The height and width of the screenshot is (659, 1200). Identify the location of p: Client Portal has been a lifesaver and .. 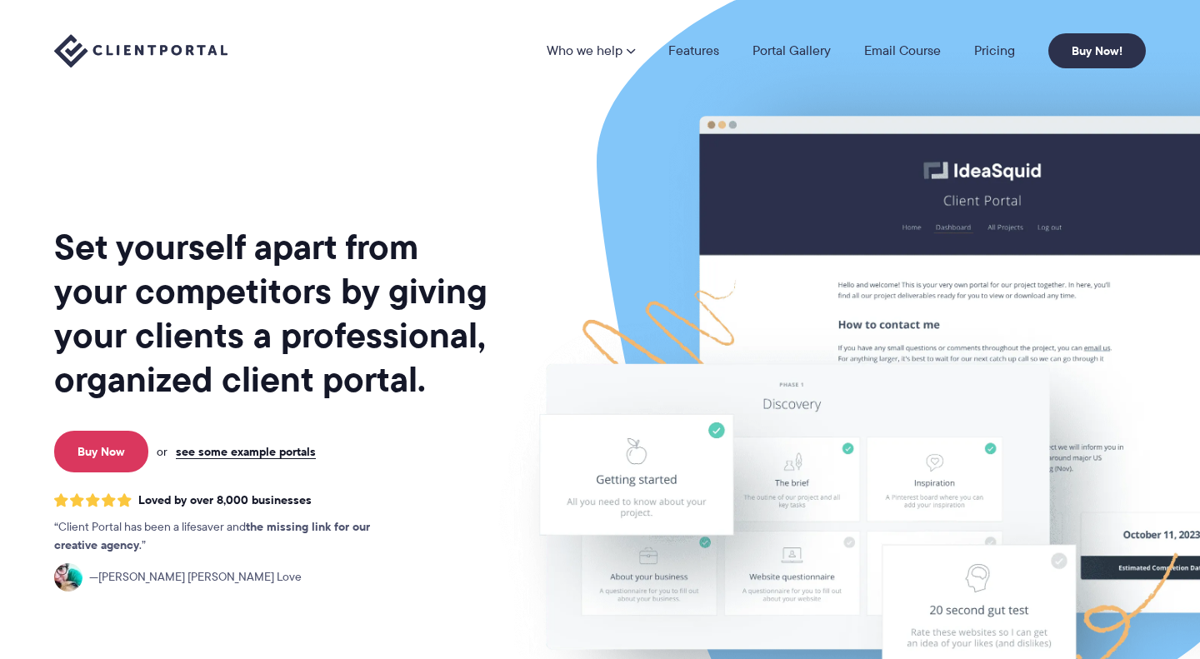
(229, 537).